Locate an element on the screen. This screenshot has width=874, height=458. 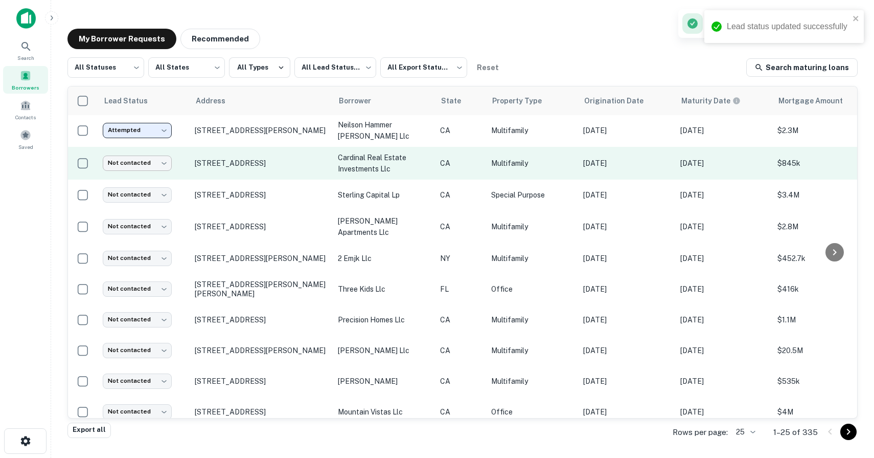
p: $845k is located at coordinates (824, 163).